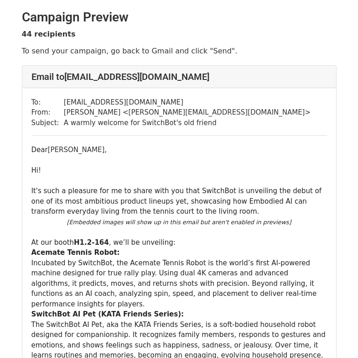  I want to click on em: [Embedded images will show up in this email but aren't enabled in previews], so click(179, 222).